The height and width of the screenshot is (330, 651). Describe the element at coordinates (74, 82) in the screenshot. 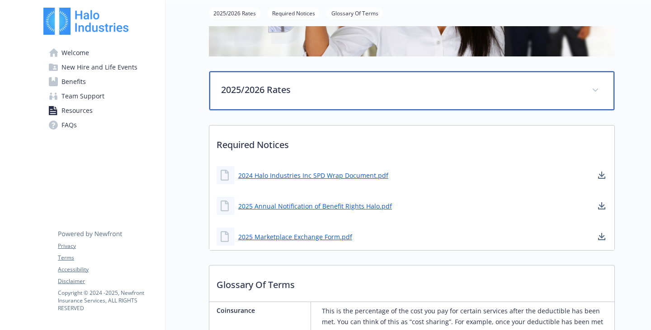

I see `span: Benefits` at that location.